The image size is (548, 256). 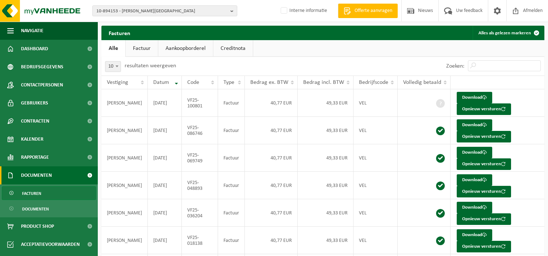 What do you see at coordinates (141, 48) in the screenshot?
I see `a: Factuur` at bounding box center [141, 48].